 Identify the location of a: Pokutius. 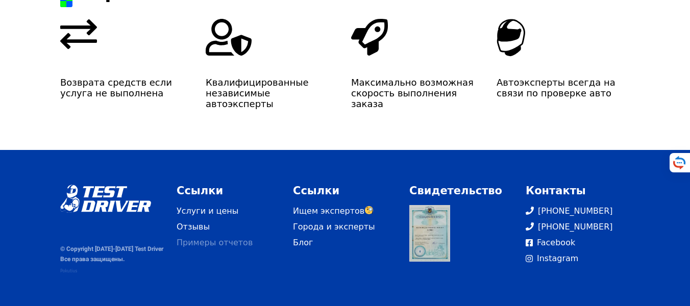
(345, 272).